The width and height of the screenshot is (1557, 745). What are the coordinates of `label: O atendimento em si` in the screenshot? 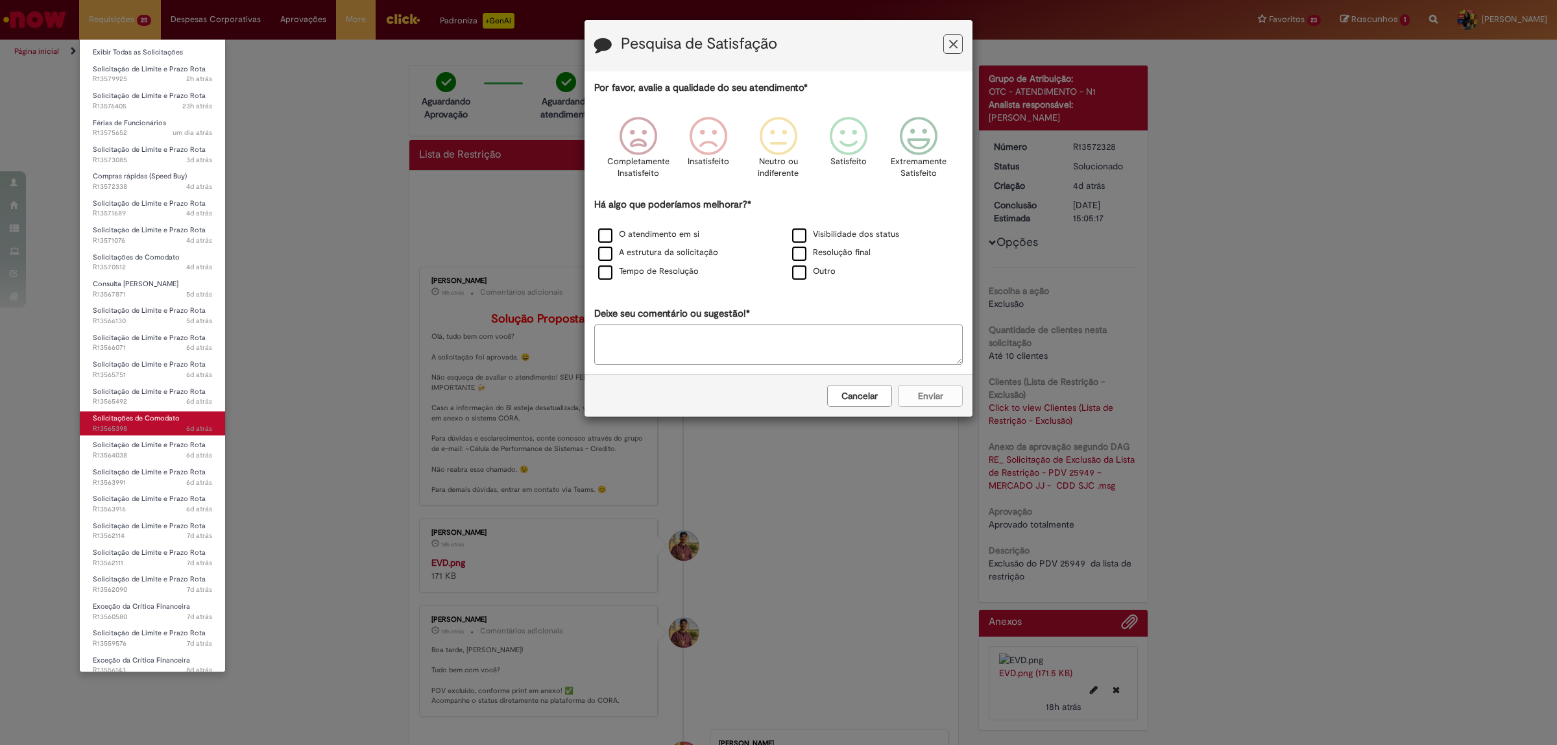 It's located at (649, 234).